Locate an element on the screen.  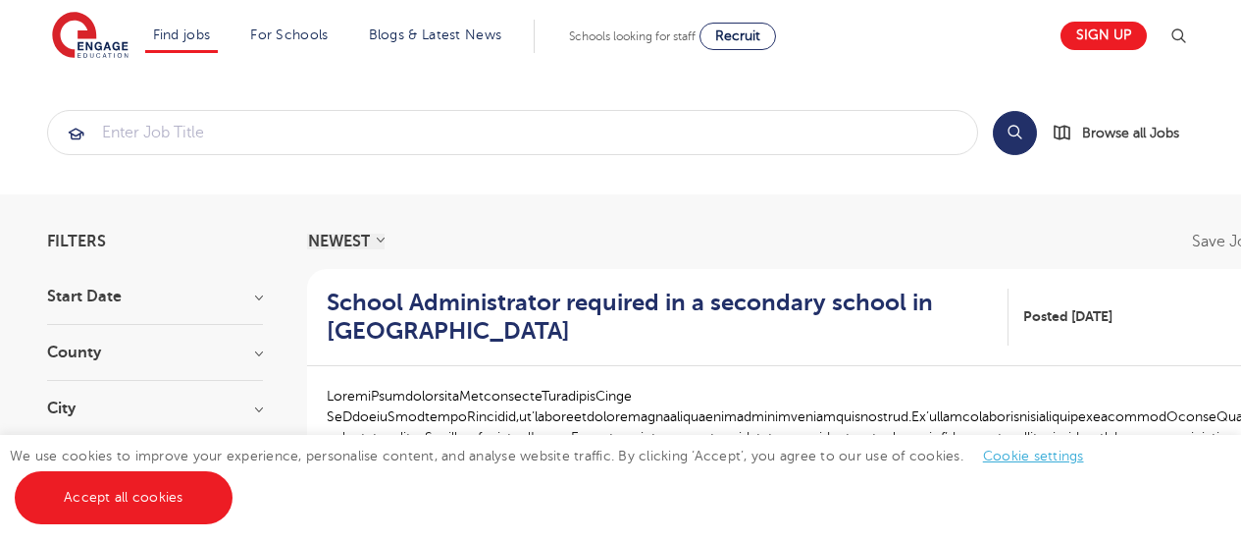
div: Submit is located at coordinates (512, 132).